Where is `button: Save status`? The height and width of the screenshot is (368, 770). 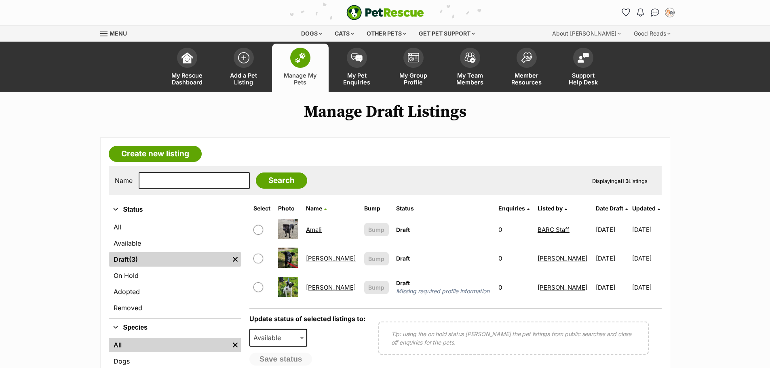
button: Save status is located at coordinates (281, 359).